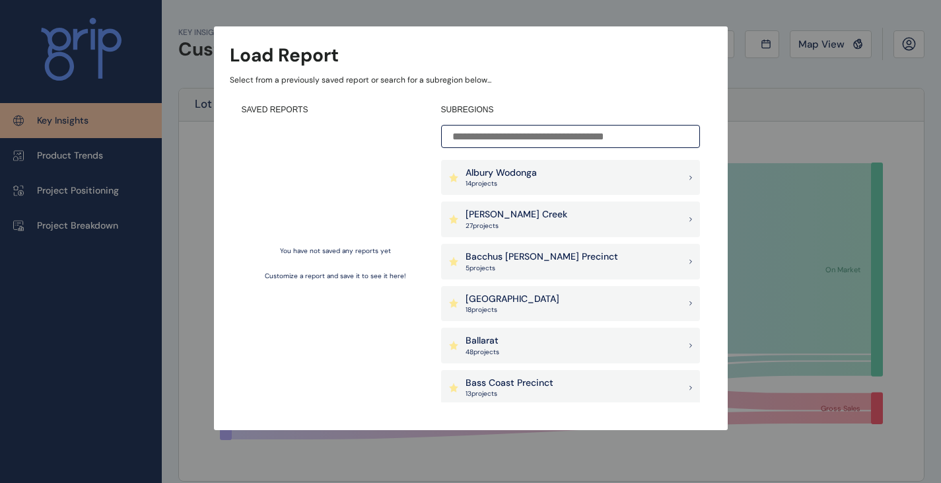  What do you see at coordinates (482, 341) in the screenshot?
I see `p: Ballarat` at bounding box center [482, 341].